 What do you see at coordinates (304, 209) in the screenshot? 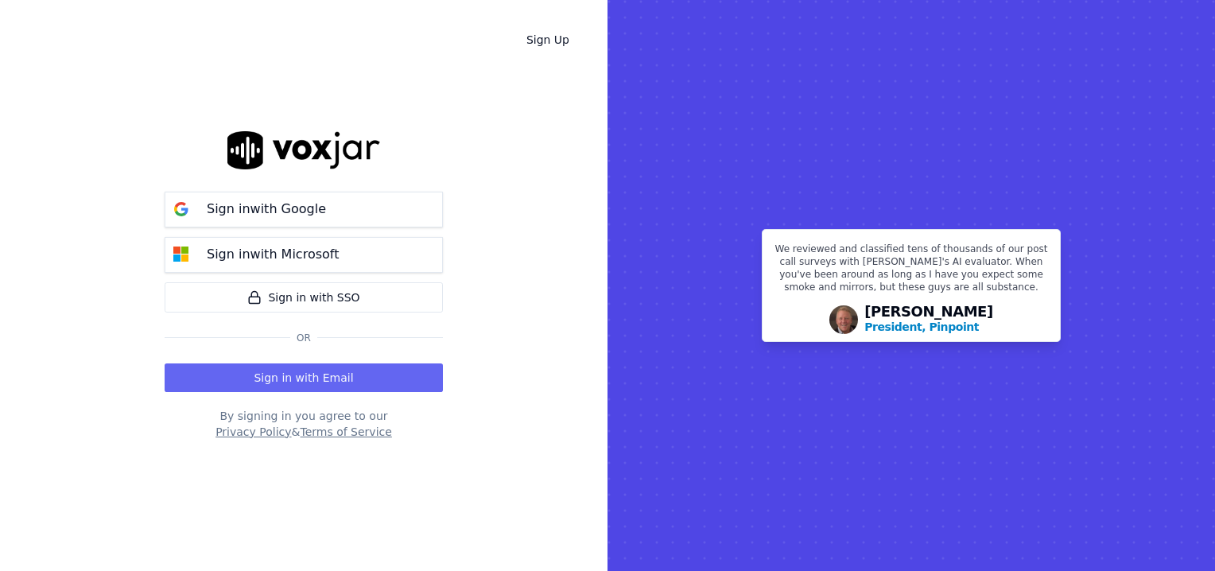
I see `button: Sign inwith Google` at bounding box center [304, 209].